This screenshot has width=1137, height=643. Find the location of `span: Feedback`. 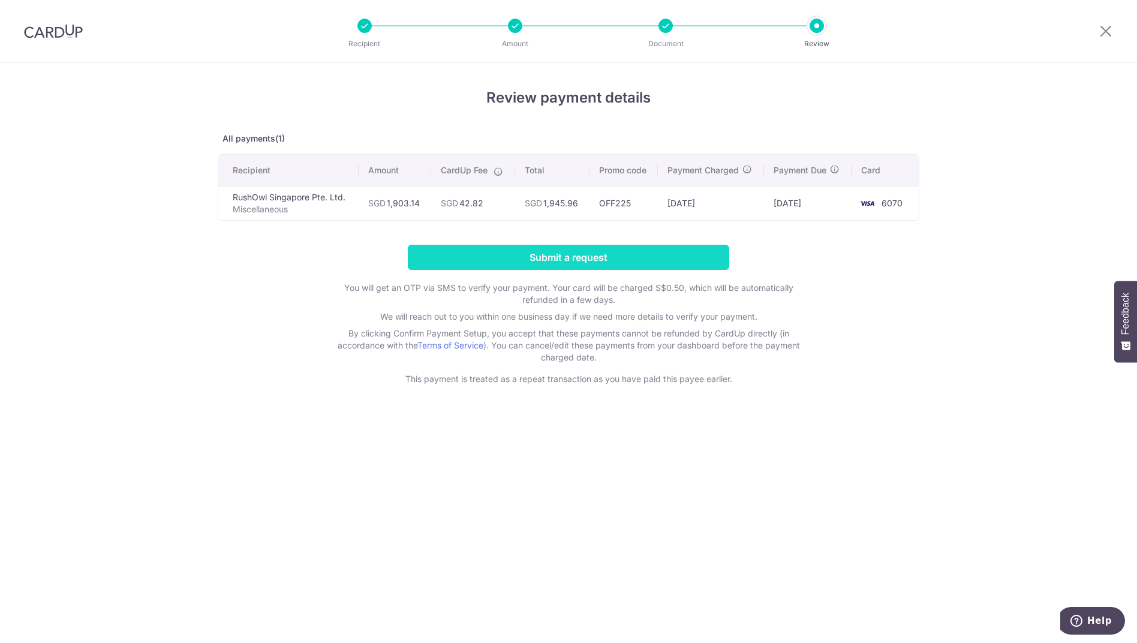

span: Feedback is located at coordinates (1125, 314).